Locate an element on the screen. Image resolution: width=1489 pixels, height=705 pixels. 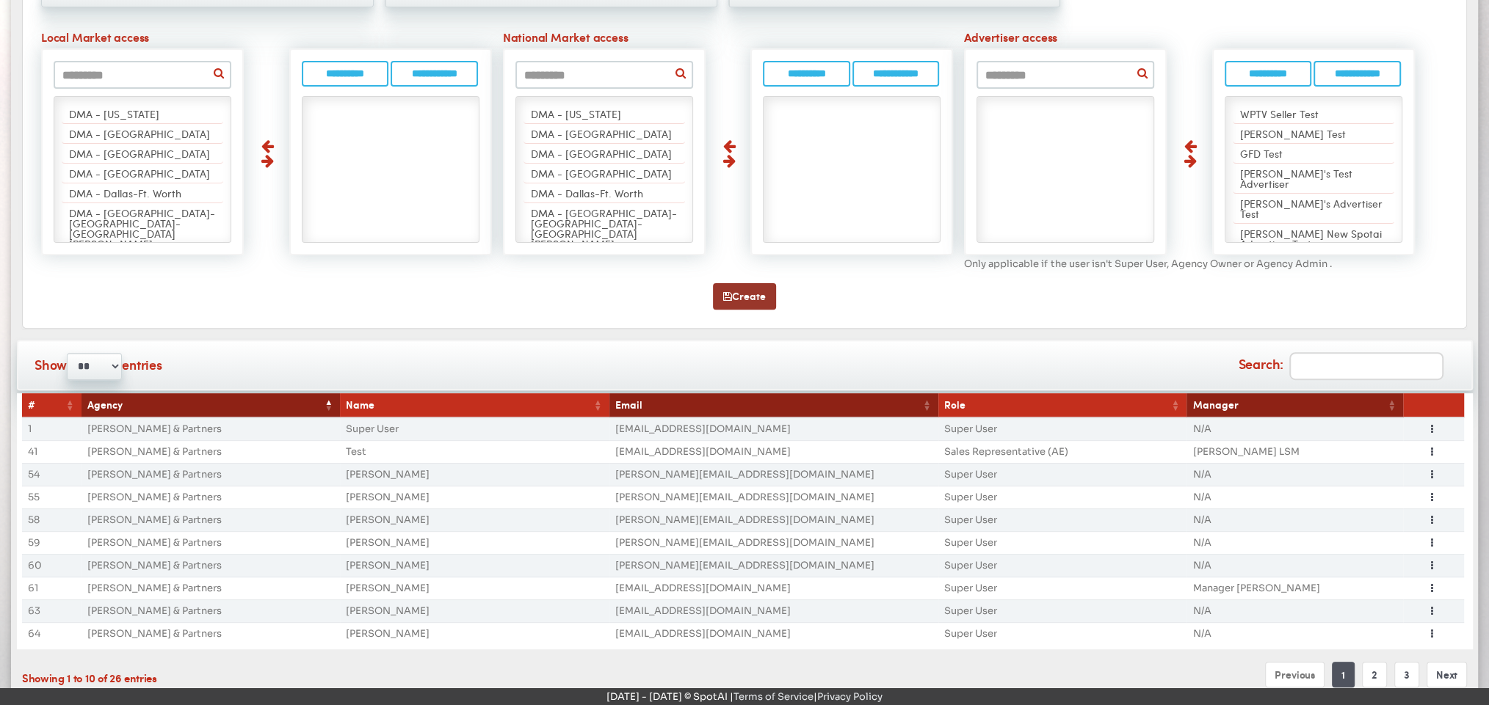
input: Search: is located at coordinates (1366, 366).